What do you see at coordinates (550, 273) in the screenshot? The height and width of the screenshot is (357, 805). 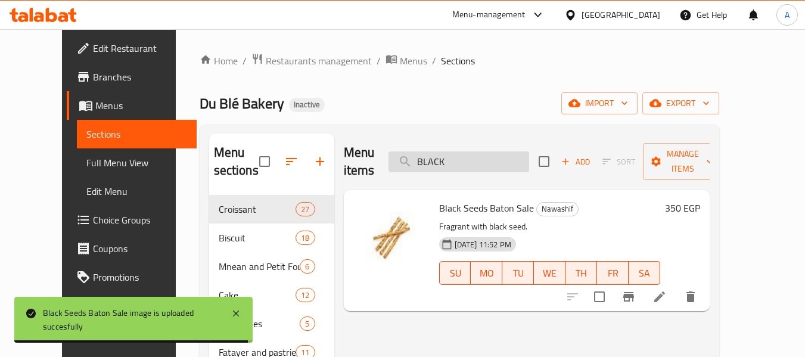 I see `span: WE` at bounding box center [550, 273].